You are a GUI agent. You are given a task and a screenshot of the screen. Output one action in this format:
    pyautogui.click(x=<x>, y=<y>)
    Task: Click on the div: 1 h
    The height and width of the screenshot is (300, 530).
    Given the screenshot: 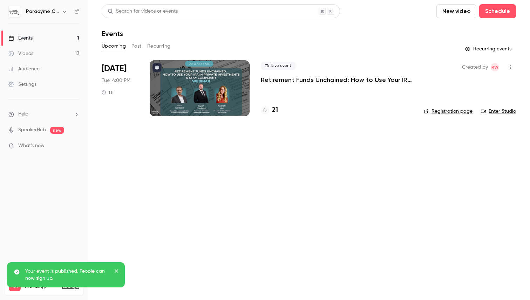 What is the action you would take?
    pyautogui.click(x=108, y=92)
    